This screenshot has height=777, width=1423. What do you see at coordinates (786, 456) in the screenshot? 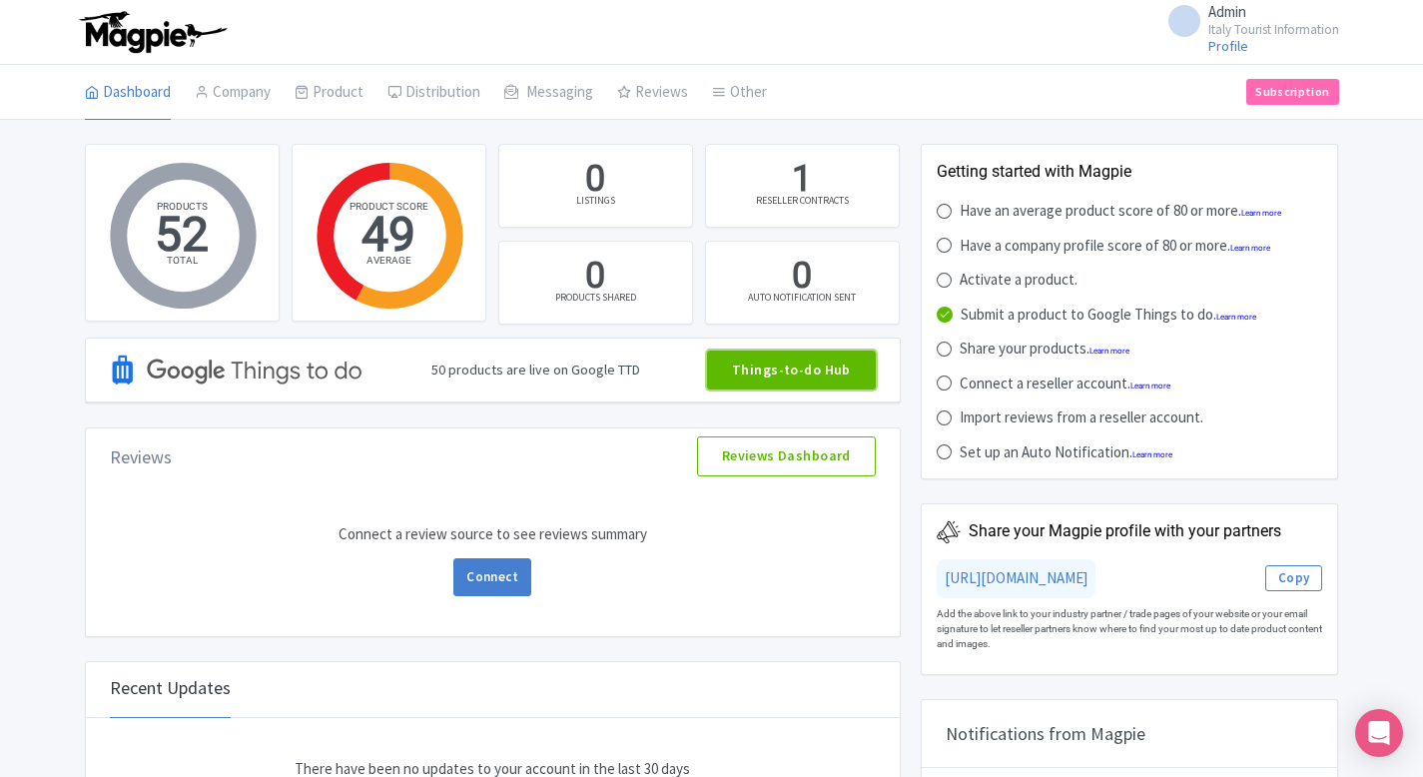
I see `a: Reviews Dashboard` at bounding box center [786, 456].